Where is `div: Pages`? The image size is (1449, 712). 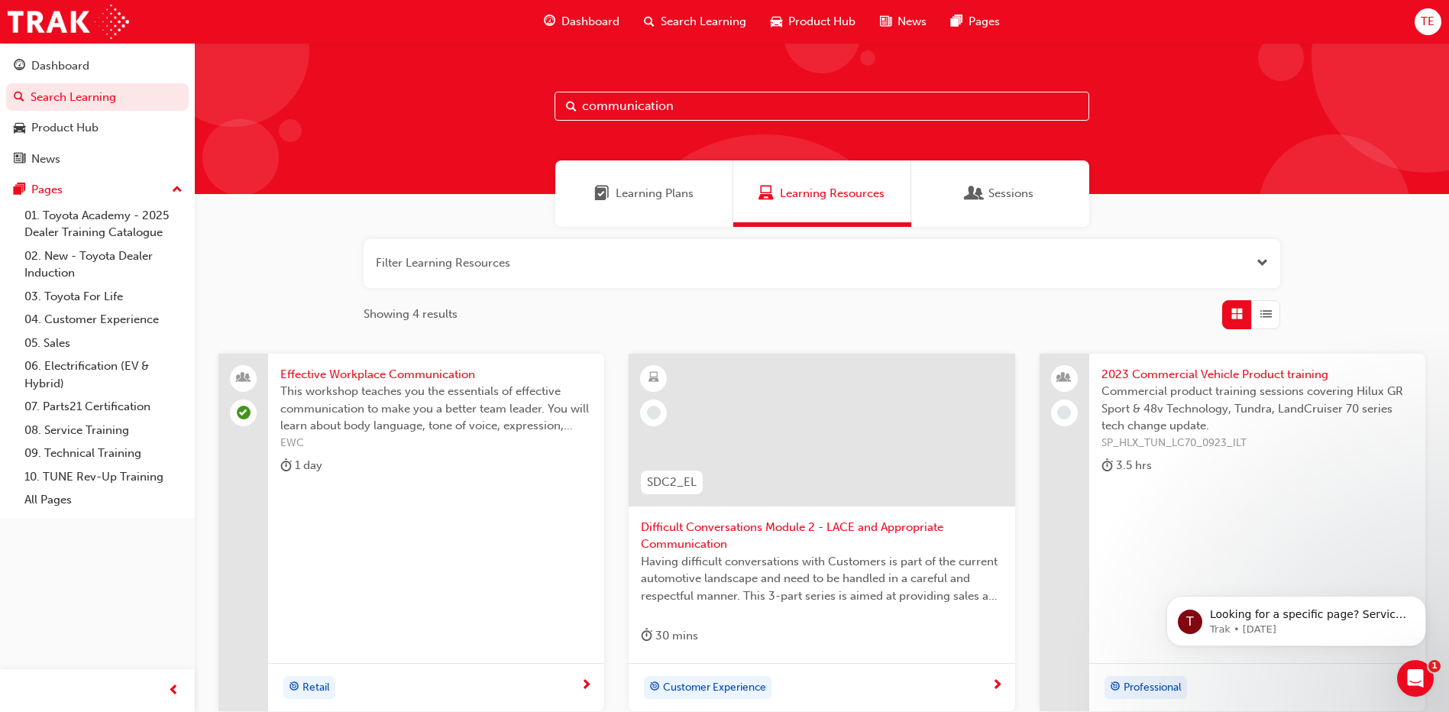
div: Pages is located at coordinates (47, 189).